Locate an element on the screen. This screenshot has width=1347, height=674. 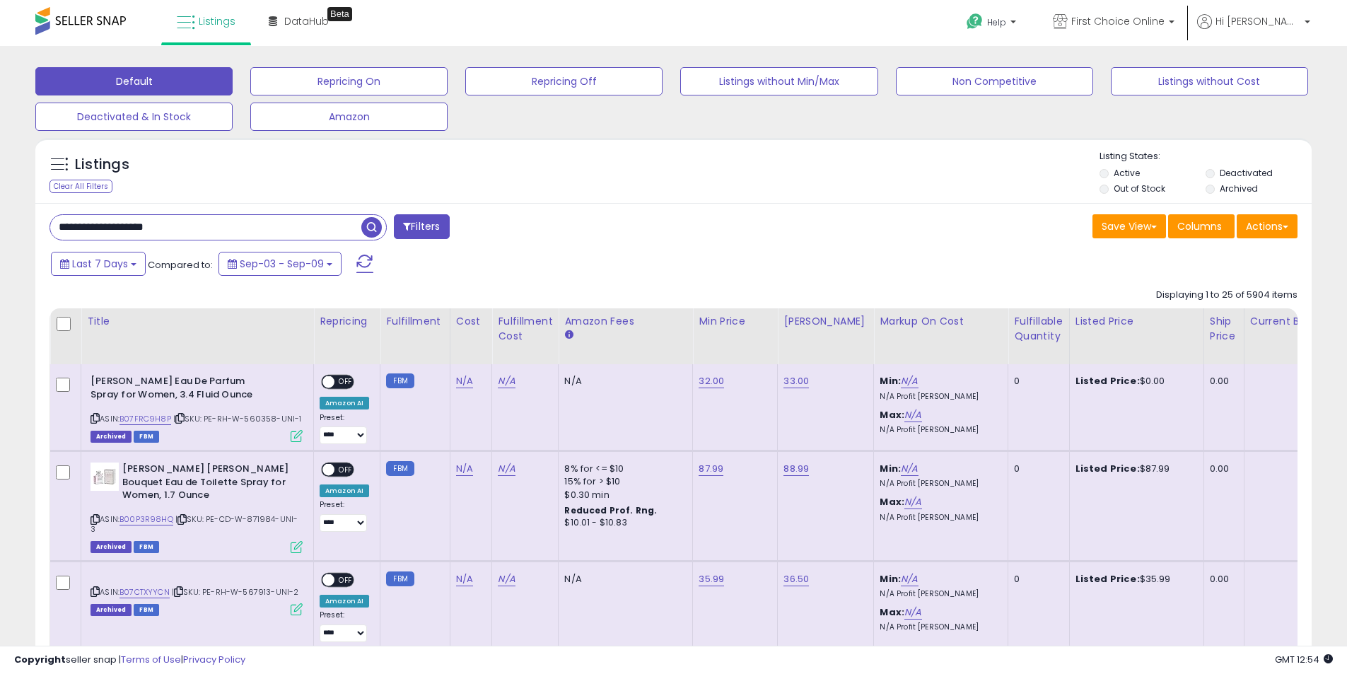
th: The percentage added to the cost of goods (COGS) that forms the calculator for Min & Max prices. is located at coordinates (941, 336).